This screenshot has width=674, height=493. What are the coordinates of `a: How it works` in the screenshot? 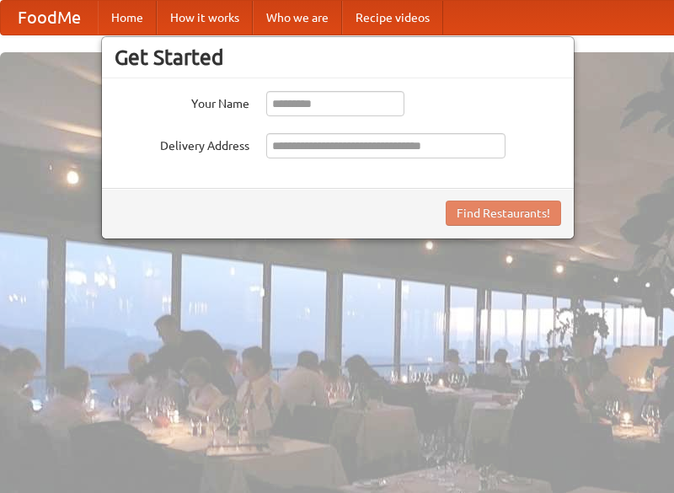 It's located at (205, 18).